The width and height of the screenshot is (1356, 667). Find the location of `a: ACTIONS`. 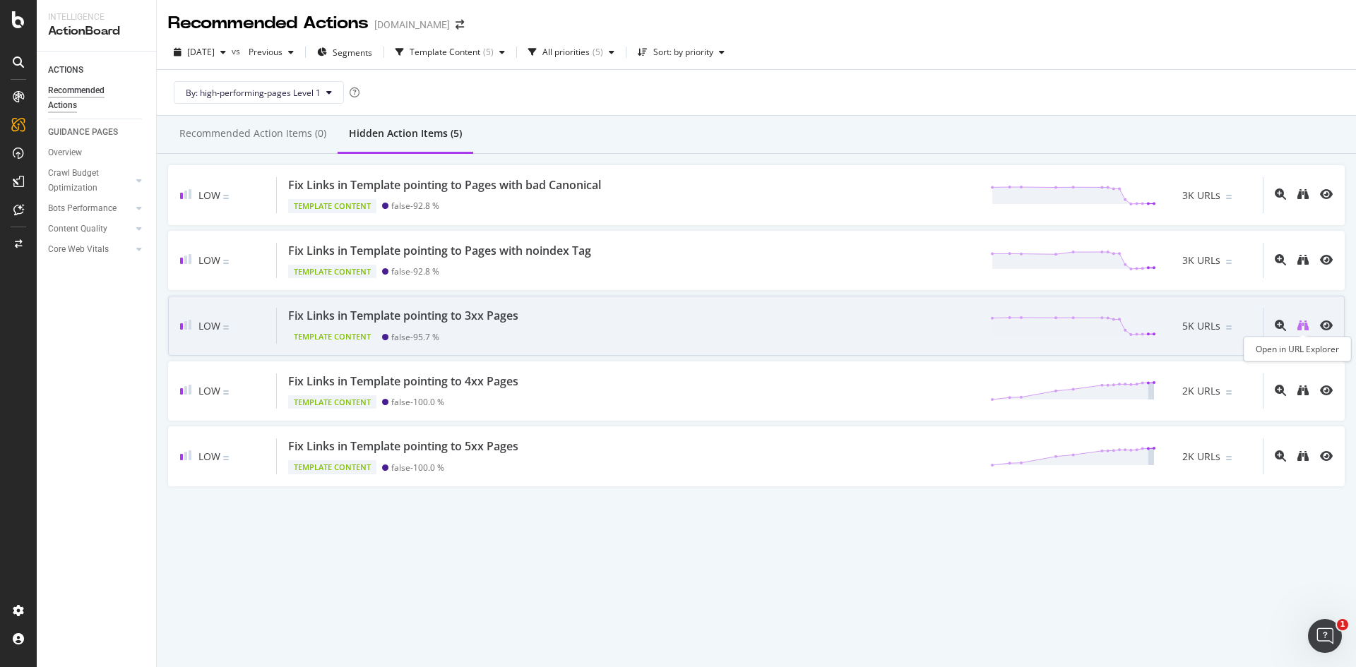

a: ACTIONS is located at coordinates (97, 70).